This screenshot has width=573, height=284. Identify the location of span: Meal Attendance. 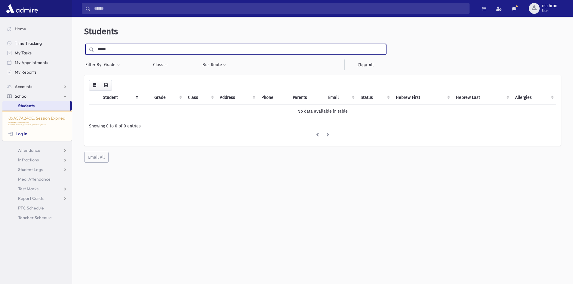
(34, 179).